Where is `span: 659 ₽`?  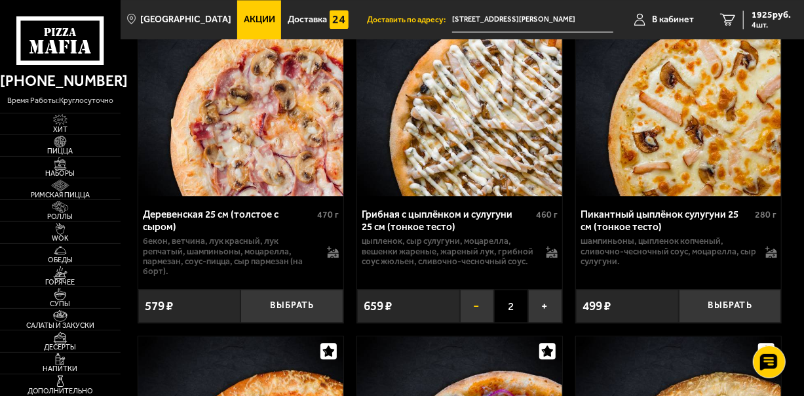 span: 659 ₽ is located at coordinates (378, 306).